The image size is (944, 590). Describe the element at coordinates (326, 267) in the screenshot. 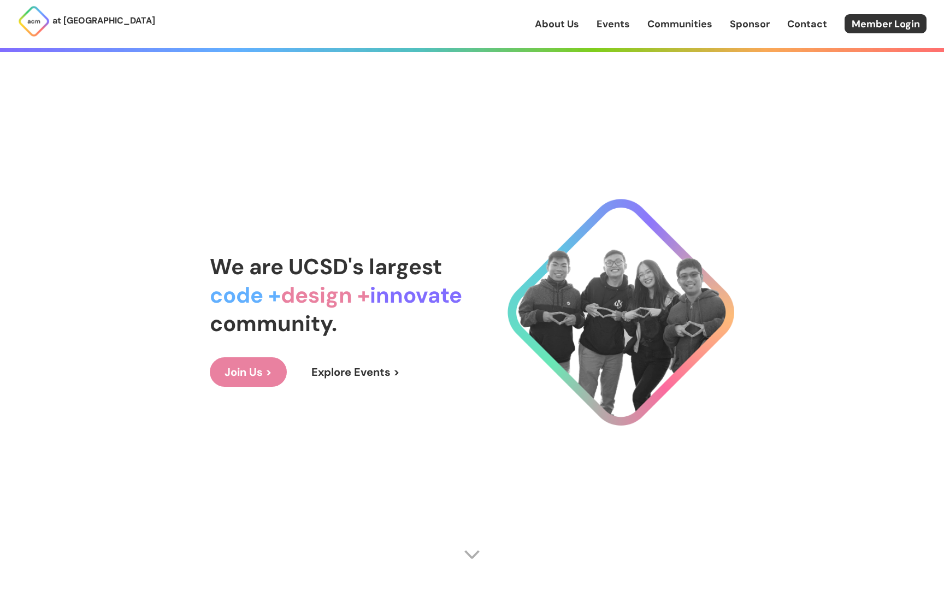

I see `span: We are UCSD's largest` at that location.